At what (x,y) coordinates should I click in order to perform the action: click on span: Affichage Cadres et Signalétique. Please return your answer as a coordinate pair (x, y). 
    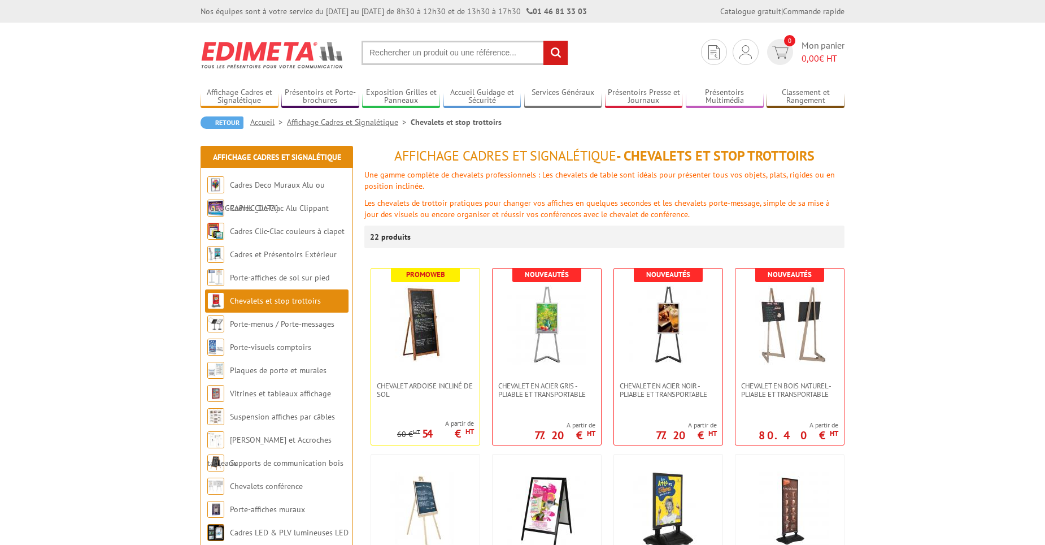
    Looking at the image, I should click on (505, 155).